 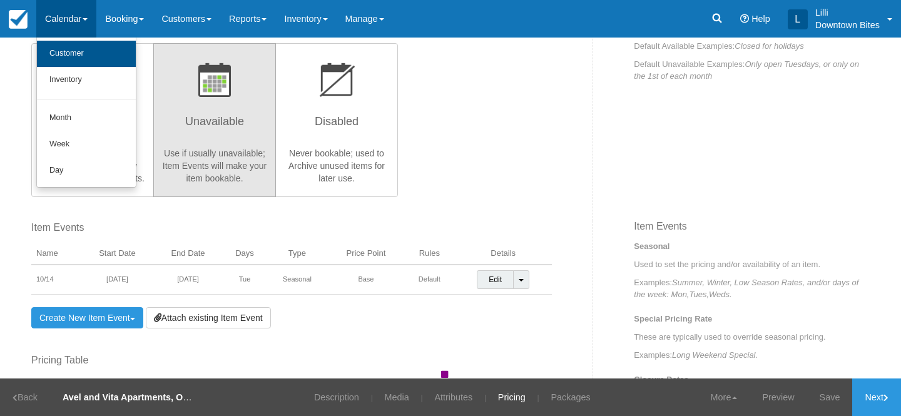 What do you see at coordinates (751, 337) in the screenshot?
I see `p: These are typically used to override seasonal pricing.` at bounding box center [751, 337].